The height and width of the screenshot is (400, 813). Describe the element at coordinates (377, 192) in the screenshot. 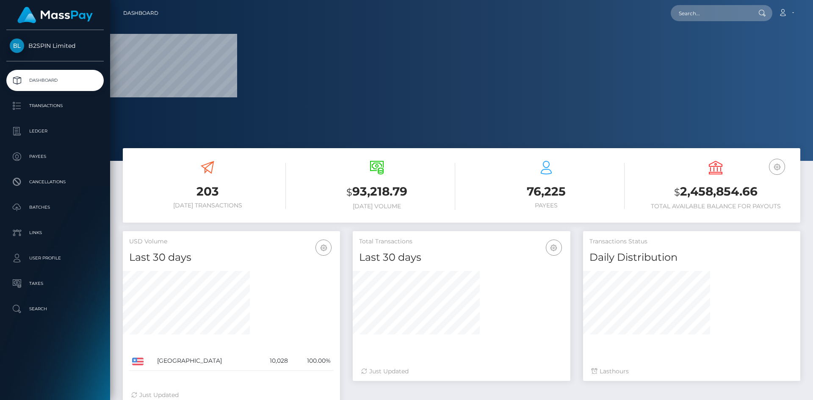

I see `h3: 93,218.79` at that location.